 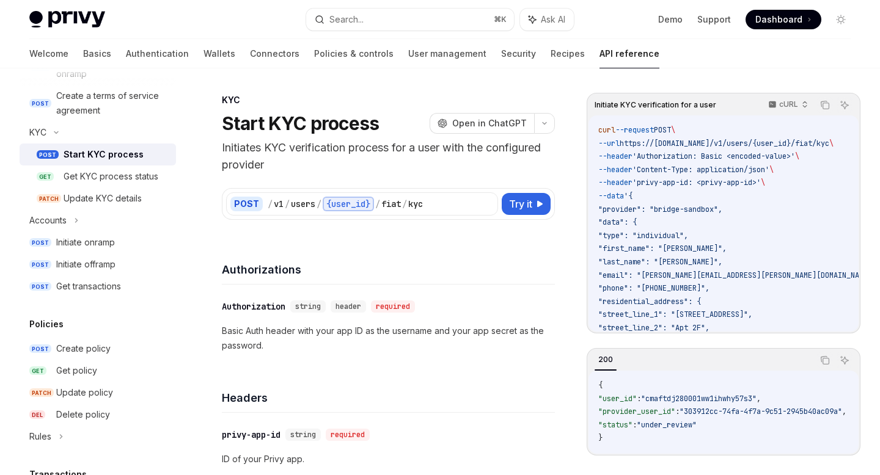 I want to click on div: Update policy, so click(x=84, y=393).